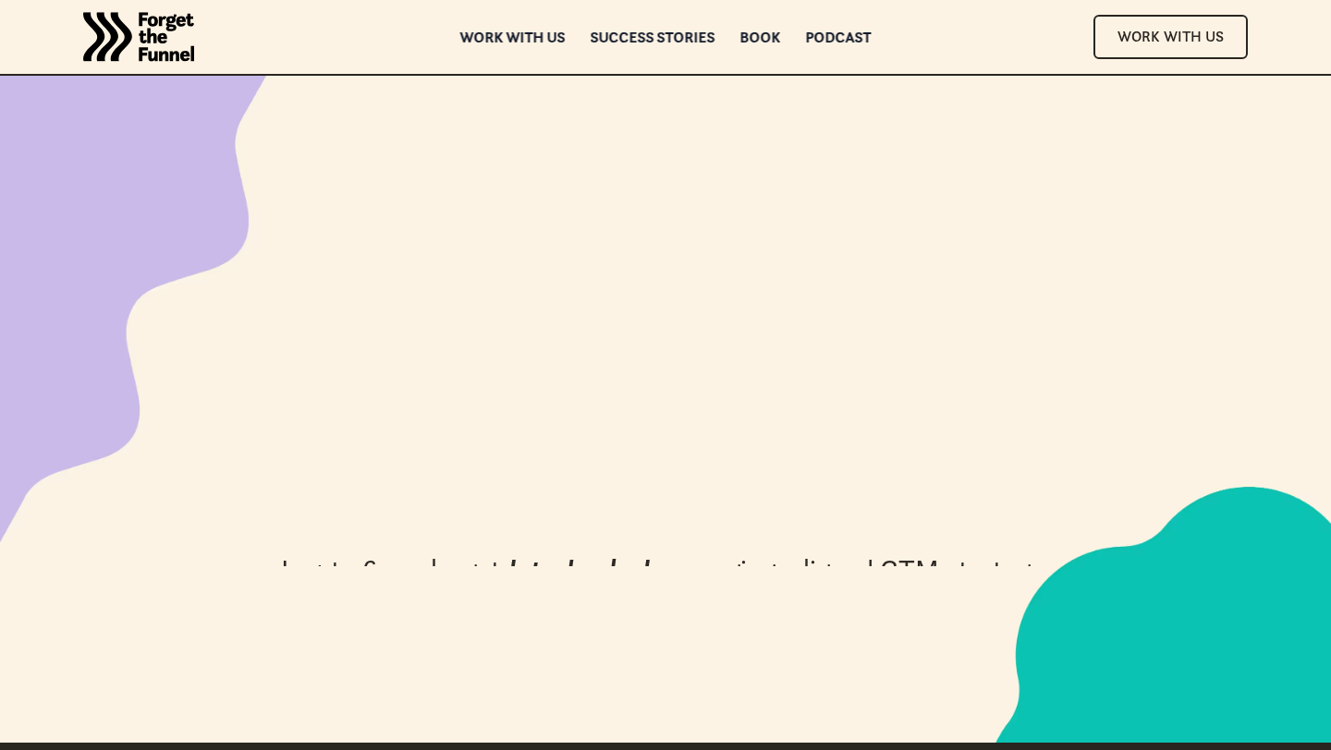 Image resolution: width=1331 pixels, height=750 pixels. What do you see at coordinates (652, 37) in the screenshot?
I see `a: Success Stories` at bounding box center [652, 37].